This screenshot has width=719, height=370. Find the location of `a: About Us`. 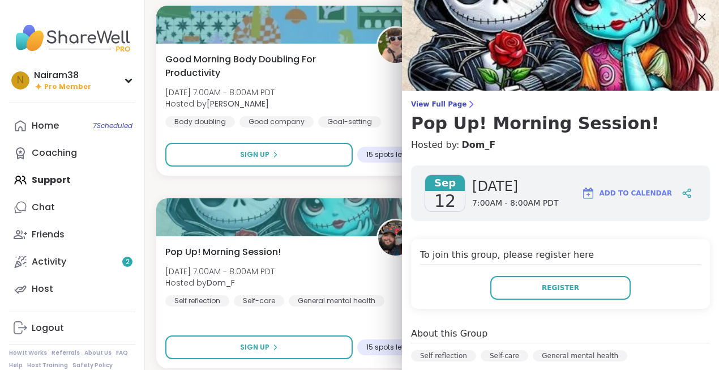

a: About Us is located at coordinates (98, 353).